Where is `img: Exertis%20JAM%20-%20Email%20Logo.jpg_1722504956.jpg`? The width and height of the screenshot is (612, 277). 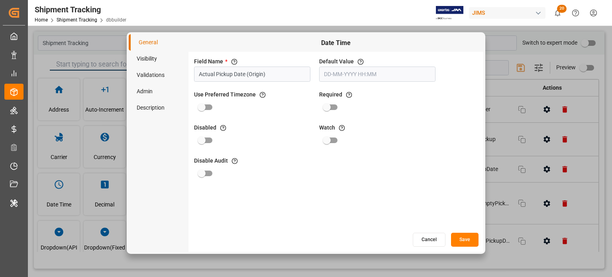 img: Exertis%20JAM%20-%20Email%20Logo.jpg_1722504956.jpg is located at coordinates (449, 13).